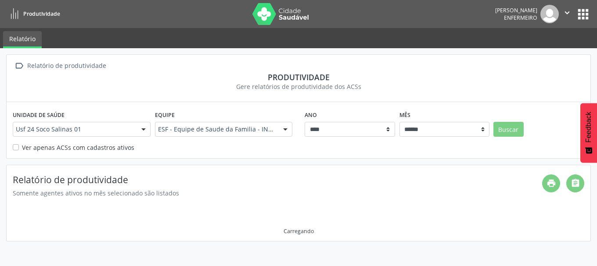  I want to click on button: apps, so click(583, 14).